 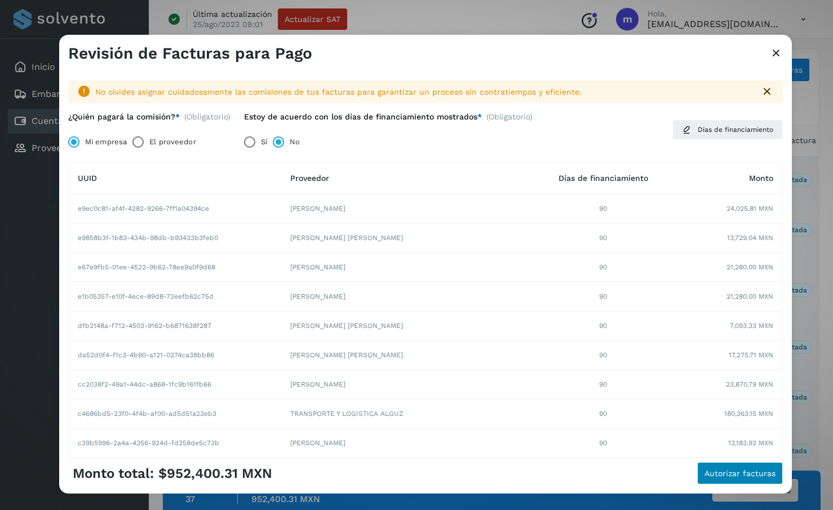 I want to click on label: Sí, so click(x=264, y=142).